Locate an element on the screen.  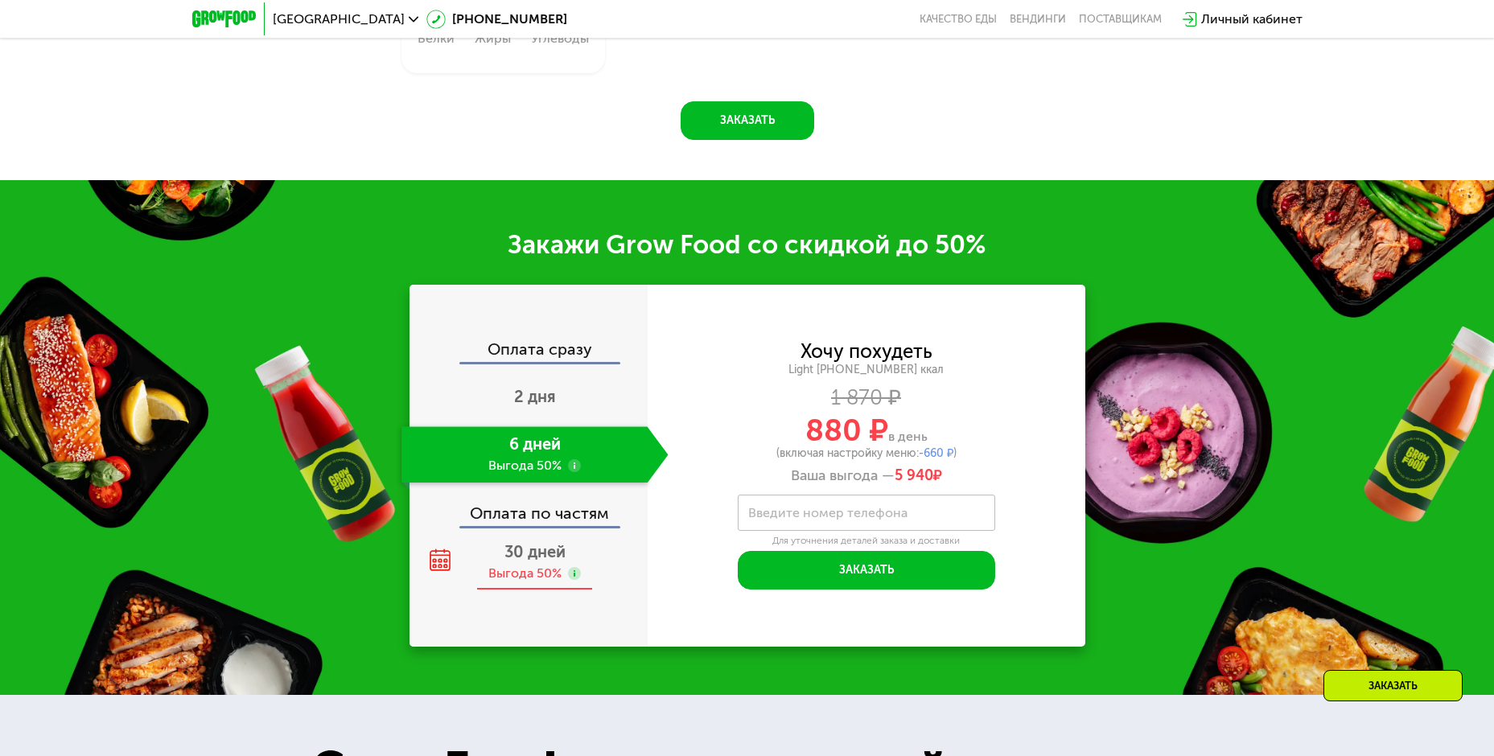
div: Хочу похудеть is located at coordinates (867, 352).